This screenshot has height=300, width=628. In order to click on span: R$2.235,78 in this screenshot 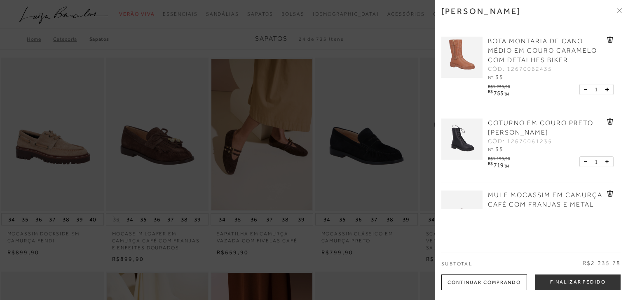, I will do `click(602, 264)`.